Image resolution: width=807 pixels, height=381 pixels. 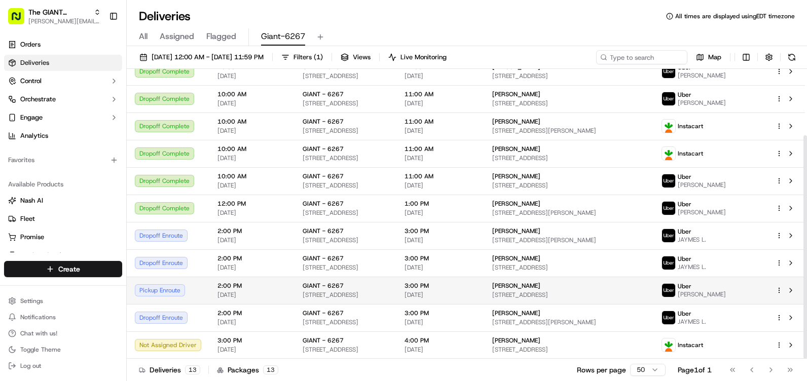 What do you see at coordinates (63, 366) in the screenshot?
I see `button: Log out` at bounding box center [63, 366].